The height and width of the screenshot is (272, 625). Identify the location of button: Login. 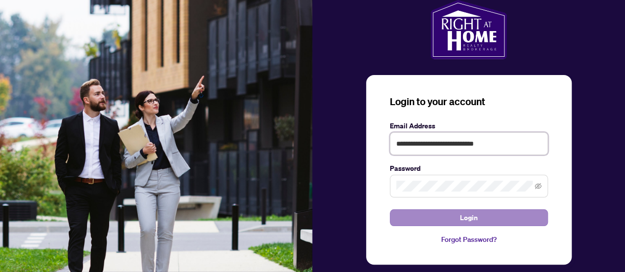
(469, 218).